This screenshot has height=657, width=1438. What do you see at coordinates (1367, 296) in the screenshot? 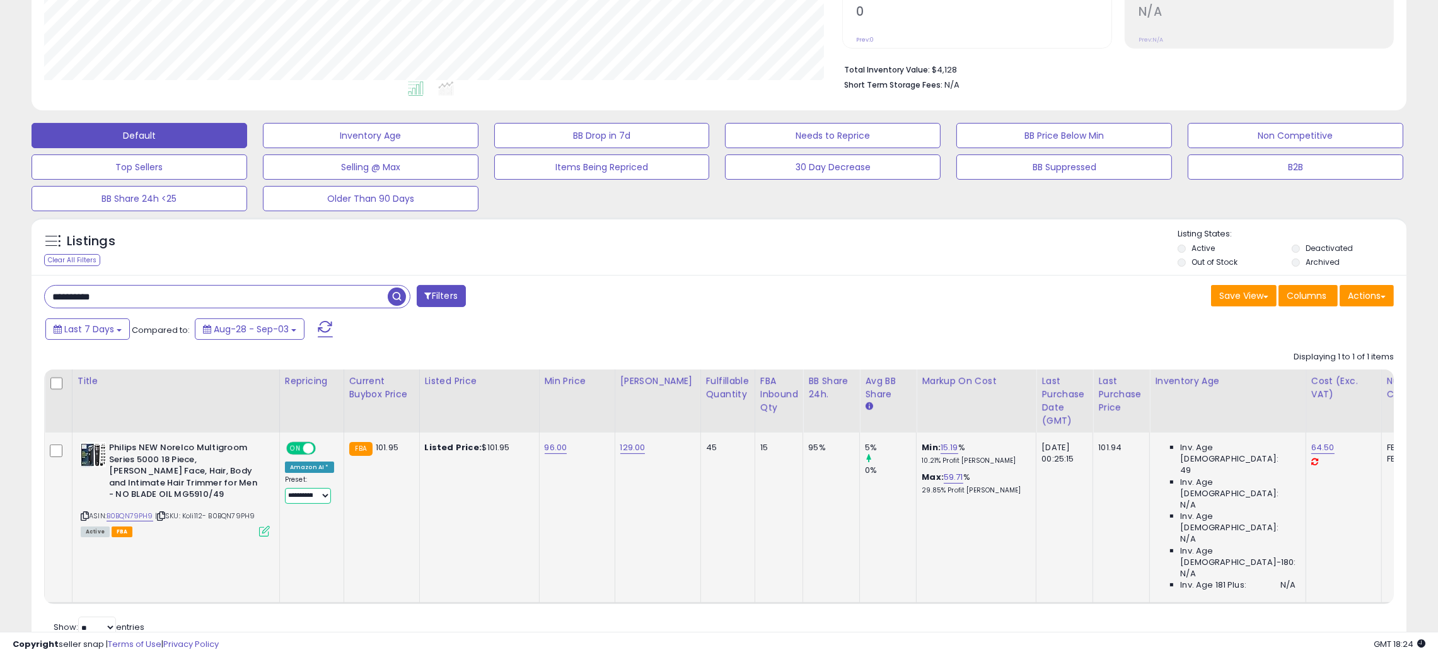
I see `button: Actions` at bounding box center [1367, 296].